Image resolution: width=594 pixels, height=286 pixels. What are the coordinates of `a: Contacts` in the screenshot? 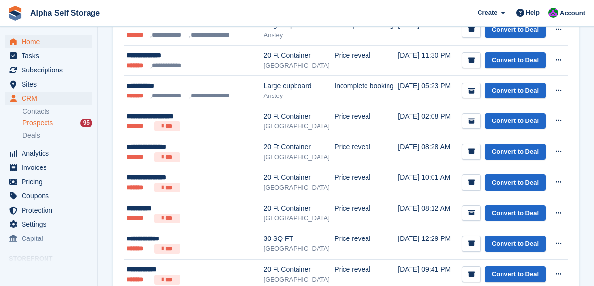 It's located at (57, 111).